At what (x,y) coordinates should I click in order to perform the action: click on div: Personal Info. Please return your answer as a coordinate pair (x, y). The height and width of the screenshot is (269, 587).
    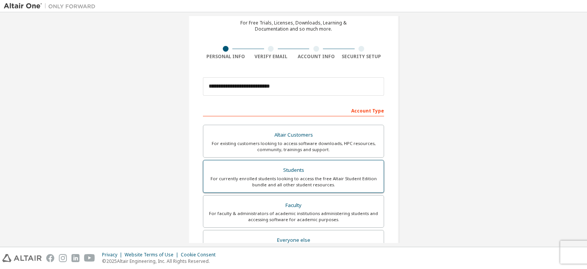
    Looking at the image, I should click on (225, 57).